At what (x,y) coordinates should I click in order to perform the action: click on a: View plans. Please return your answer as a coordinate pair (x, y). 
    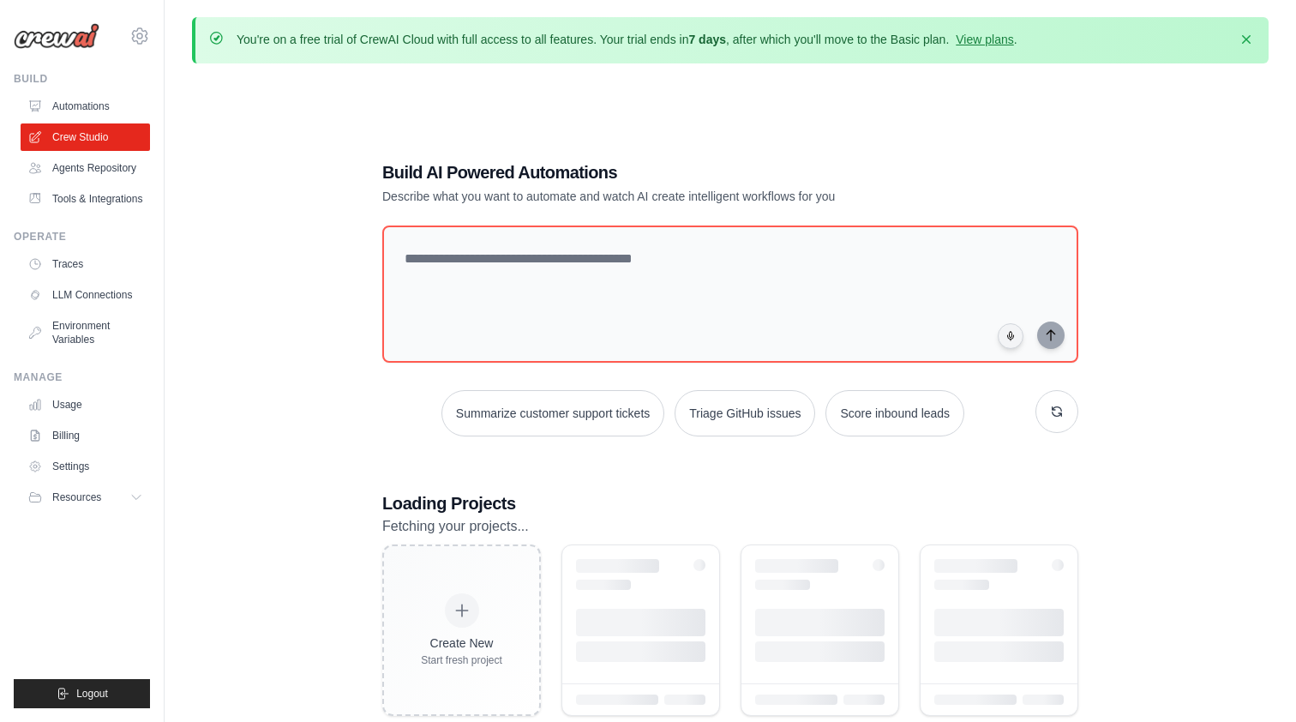
    Looking at the image, I should click on (984, 39).